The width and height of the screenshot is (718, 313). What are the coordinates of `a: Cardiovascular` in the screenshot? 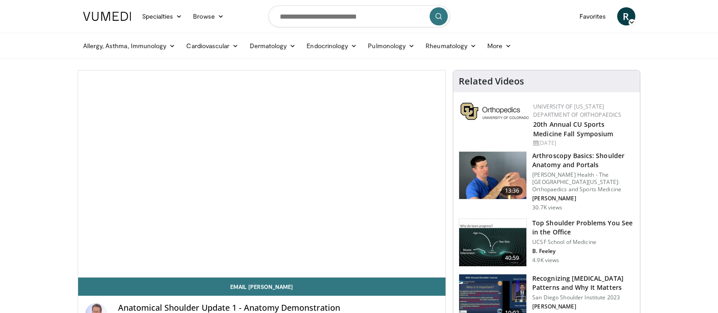 It's located at (212, 46).